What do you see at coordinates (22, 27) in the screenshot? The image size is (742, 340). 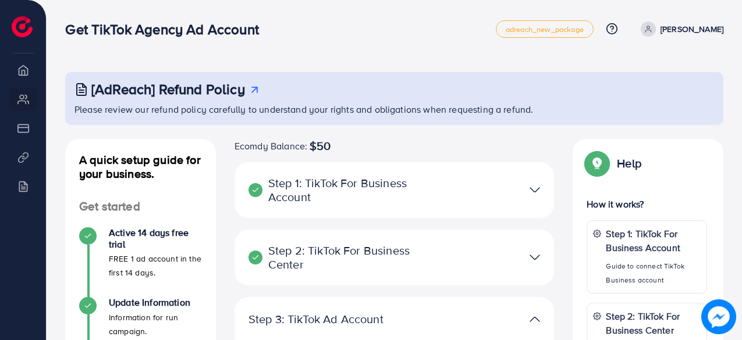 I see `a: logo` at bounding box center [22, 27].